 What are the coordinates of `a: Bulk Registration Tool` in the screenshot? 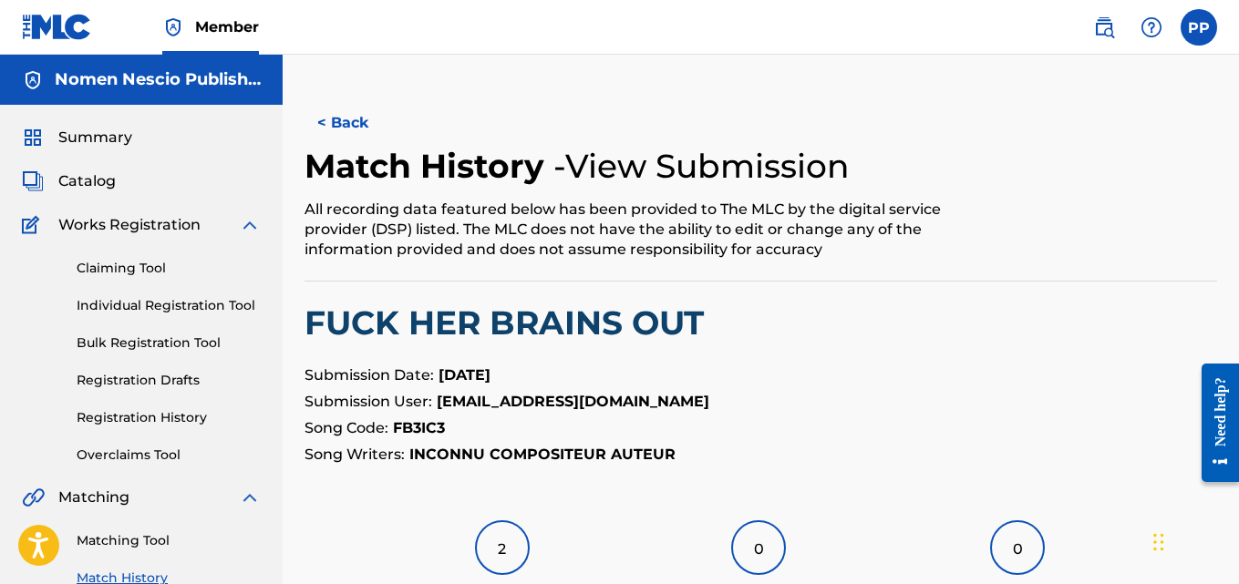 It's located at (169, 343).